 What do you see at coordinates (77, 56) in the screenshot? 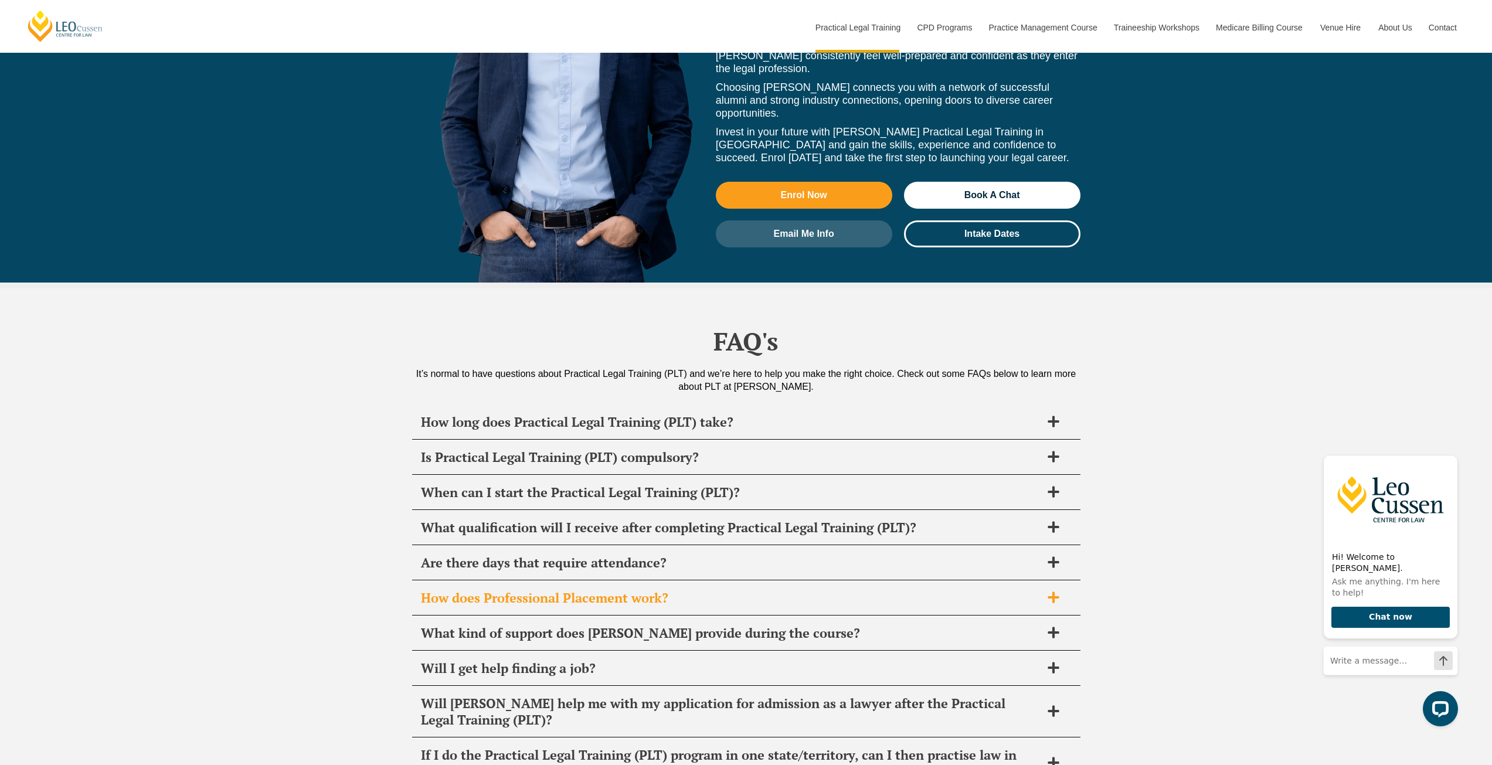
I see `img: Leo Cussen Centre for Law` at bounding box center [77, 56].